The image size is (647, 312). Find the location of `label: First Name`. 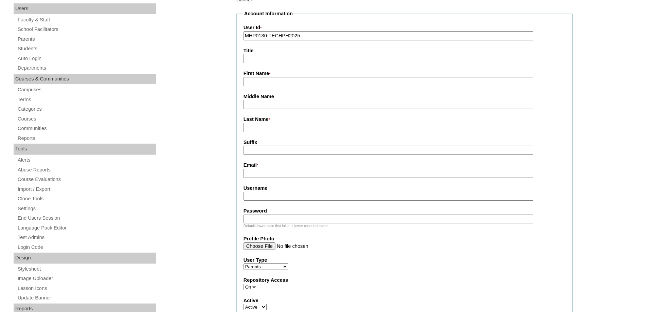

label: First Name is located at coordinates (405, 74).